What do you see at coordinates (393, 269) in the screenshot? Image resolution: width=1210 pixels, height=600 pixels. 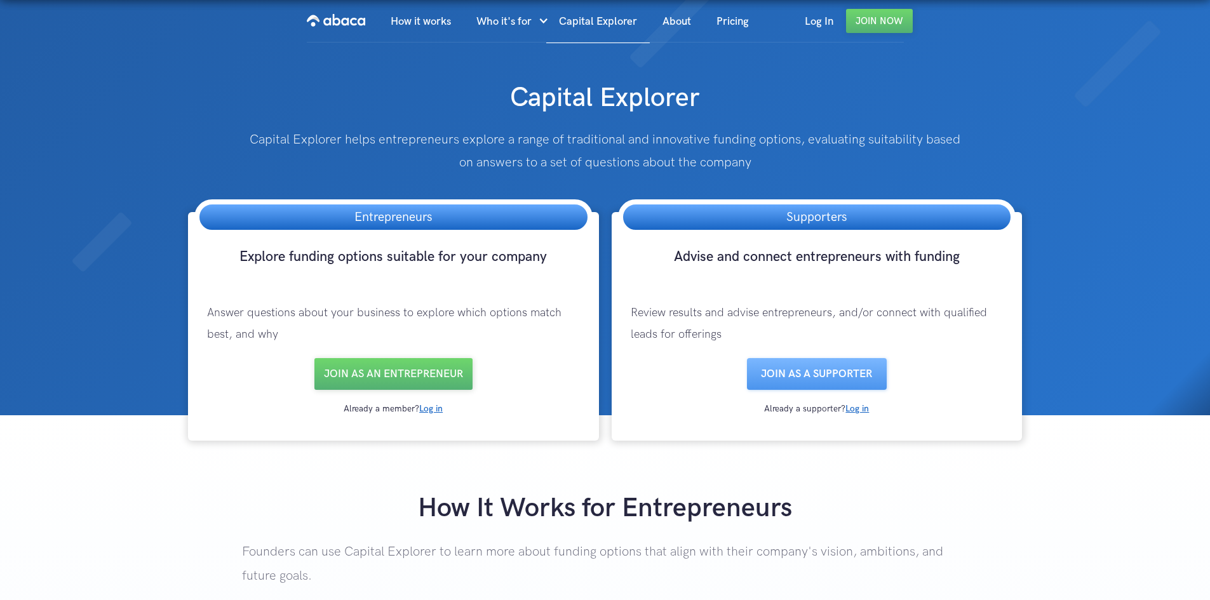 I see `h3: Explore funding options suitable for your company` at bounding box center [393, 269].